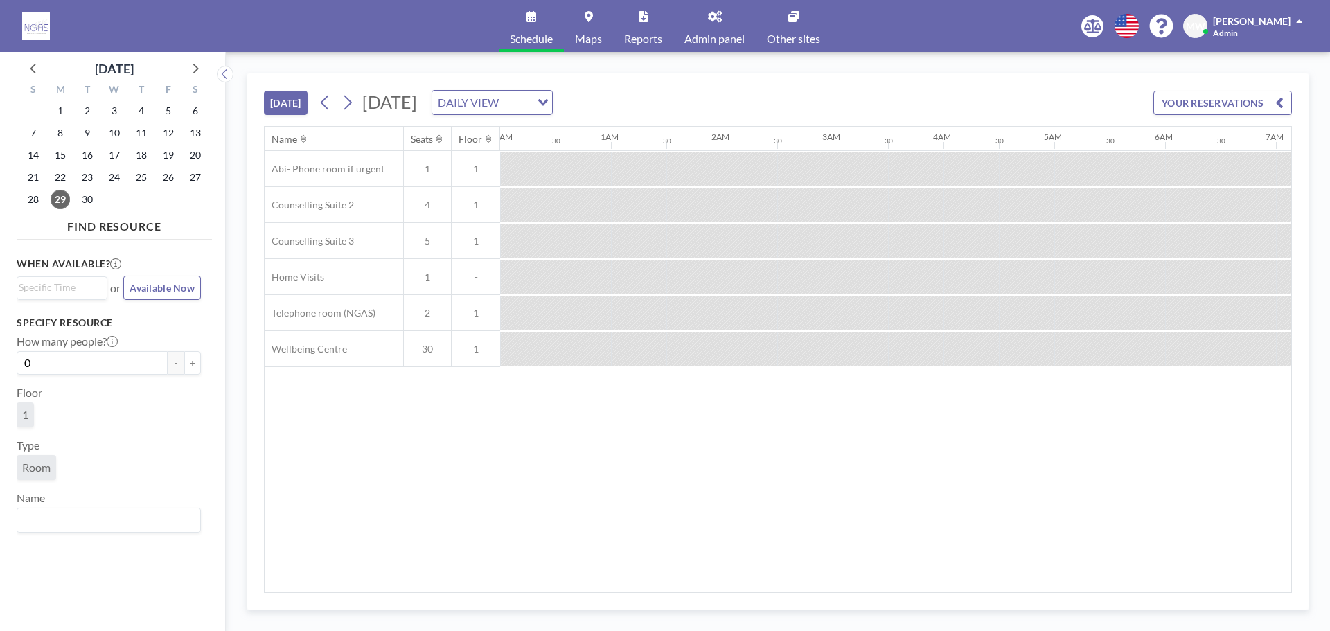 The image size is (1330, 631). I want to click on span: Wednesday, September 24, 2025, so click(114, 177).